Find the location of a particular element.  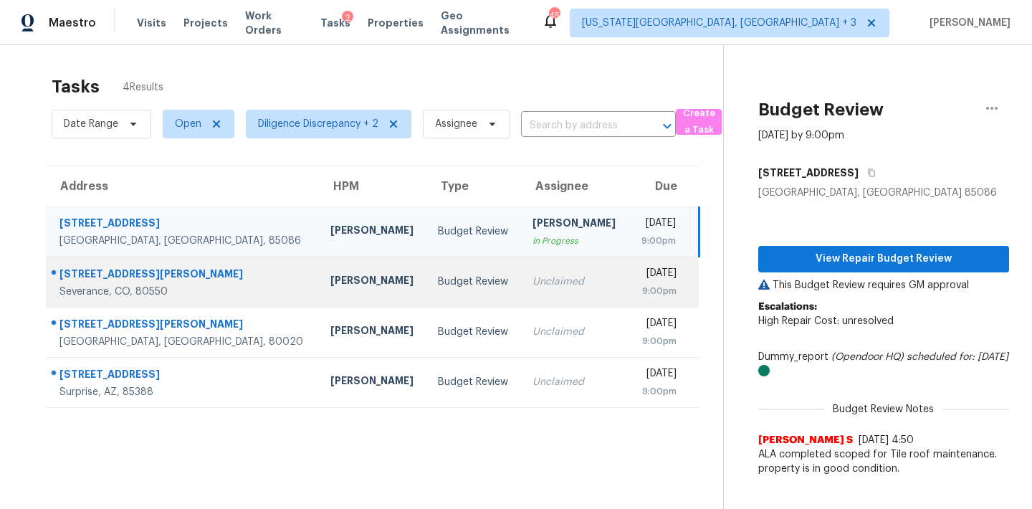

h2: Budget Review is located at coordinates (820, 110).